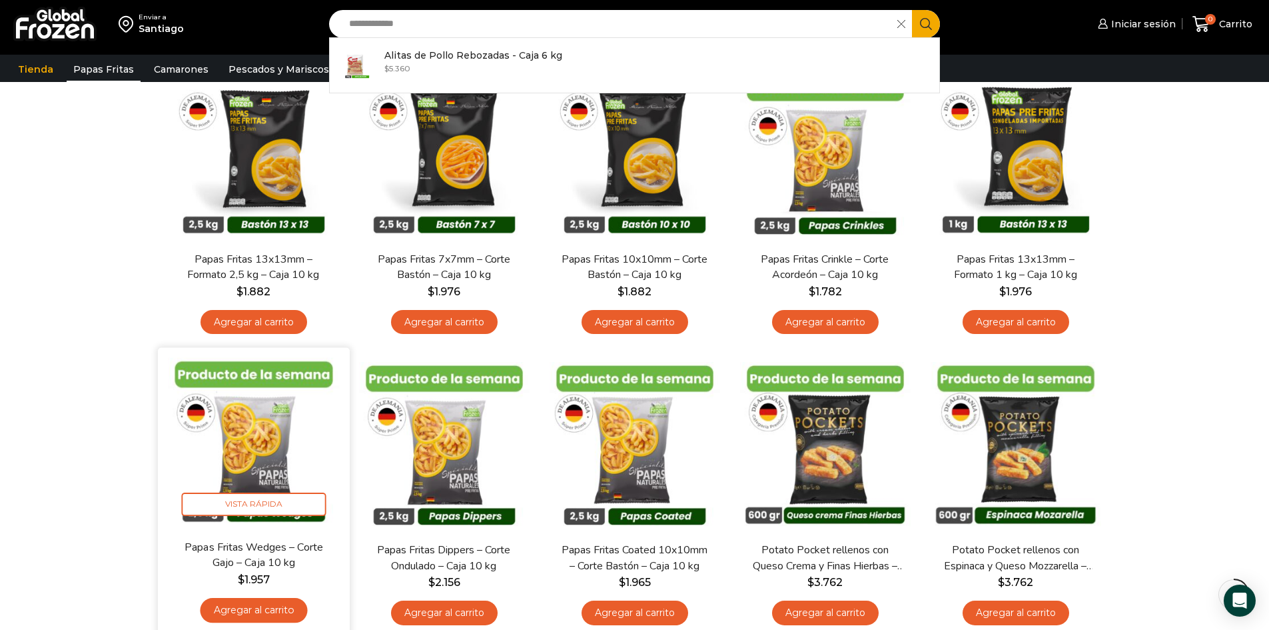 This screenshot has width=1269, height=630. I want to click on a: Iniciar sesión, so click(1135, 24).